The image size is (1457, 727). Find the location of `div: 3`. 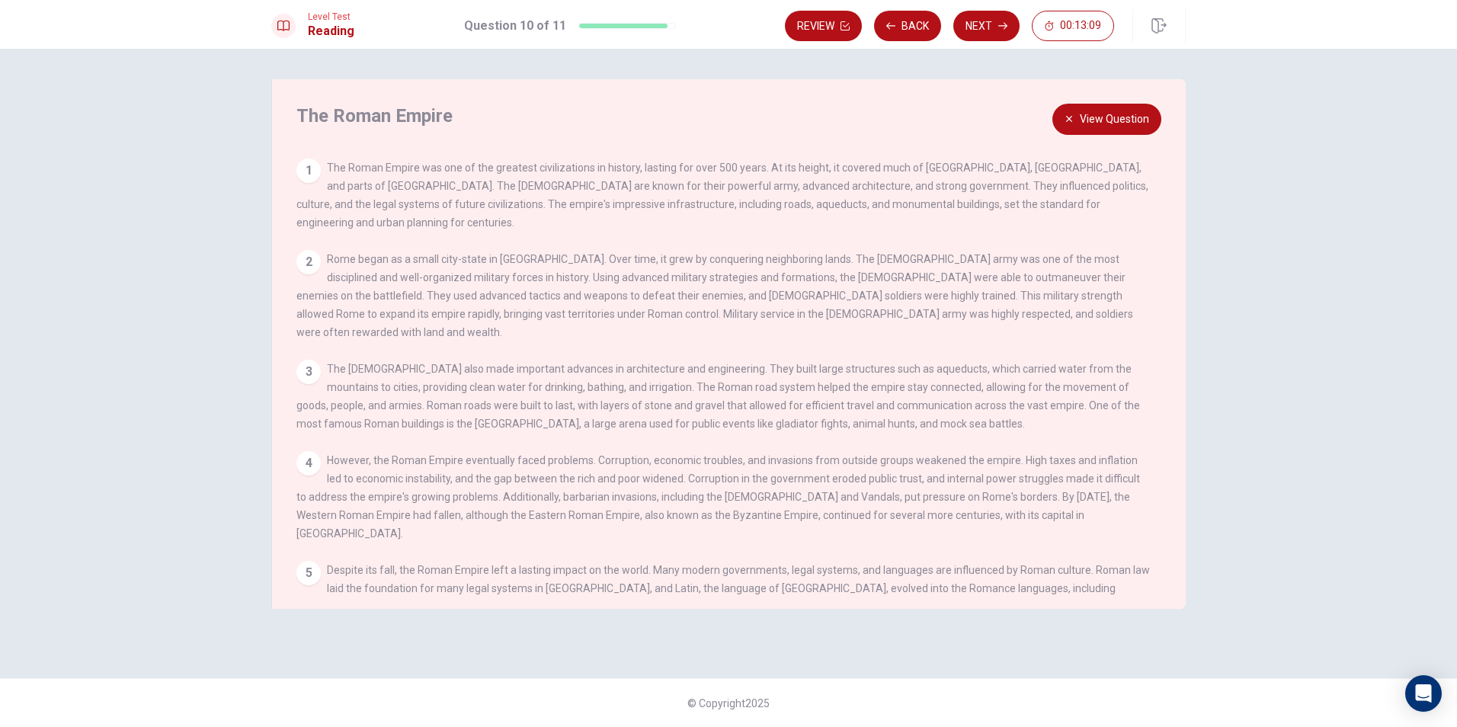

div: 3 is located at coordinates (309, 372).